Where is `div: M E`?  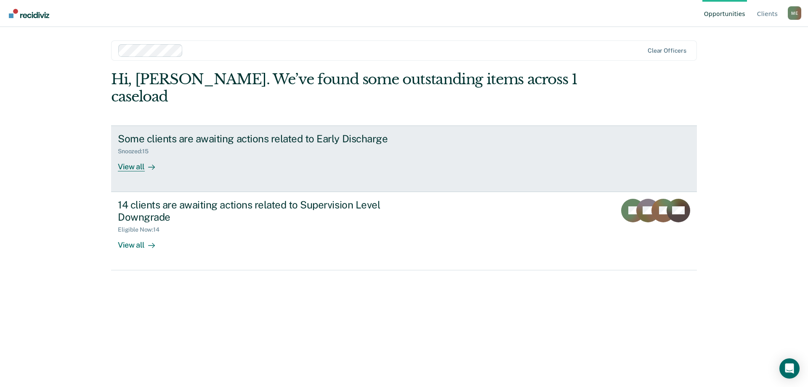
div: M E is located at coordinates (794, 13).